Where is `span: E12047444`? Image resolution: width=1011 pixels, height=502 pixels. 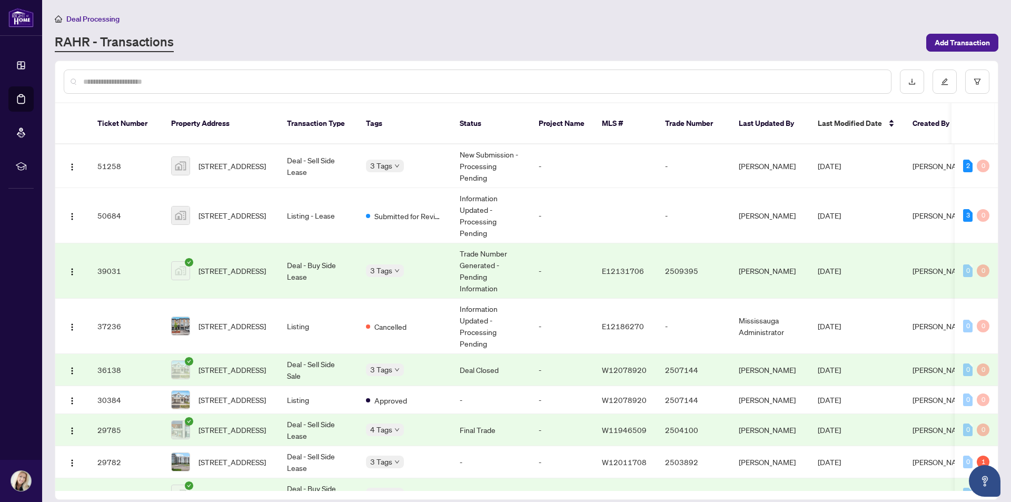
span: E12047444 is located at coordinates (623, 494).